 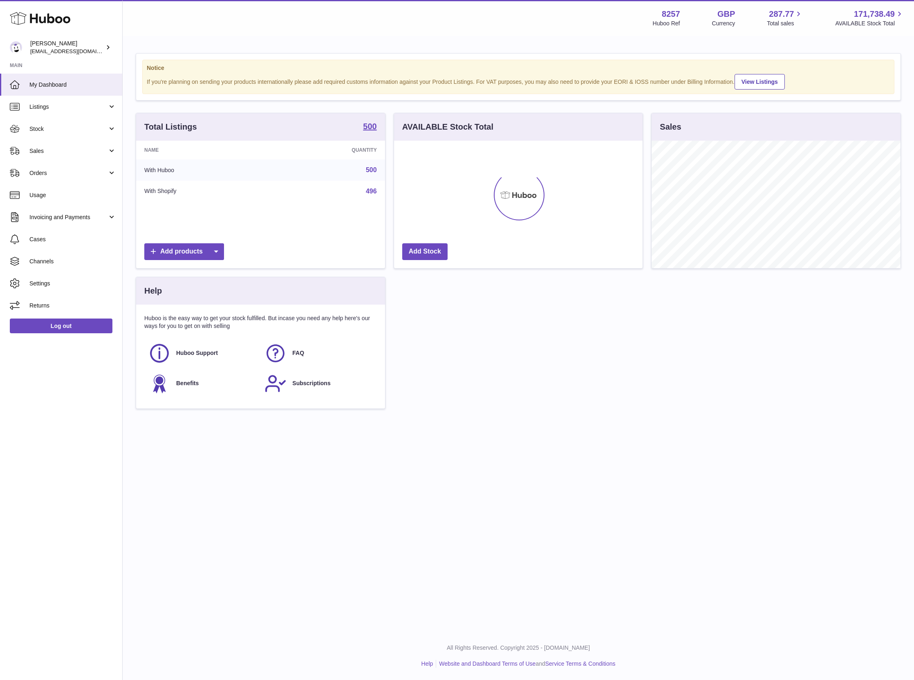 What do you see at coordinates (73, 283) in the screenshot?
I see `span: Settings` at bounding box center [73, 283].